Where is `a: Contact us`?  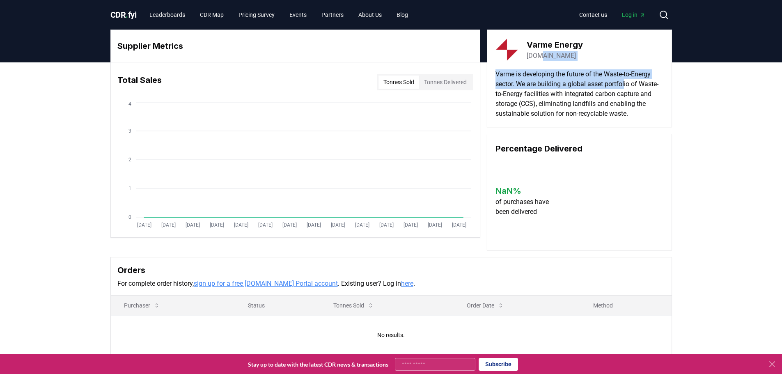 a: Contact us is located at coordinates (593, 15).